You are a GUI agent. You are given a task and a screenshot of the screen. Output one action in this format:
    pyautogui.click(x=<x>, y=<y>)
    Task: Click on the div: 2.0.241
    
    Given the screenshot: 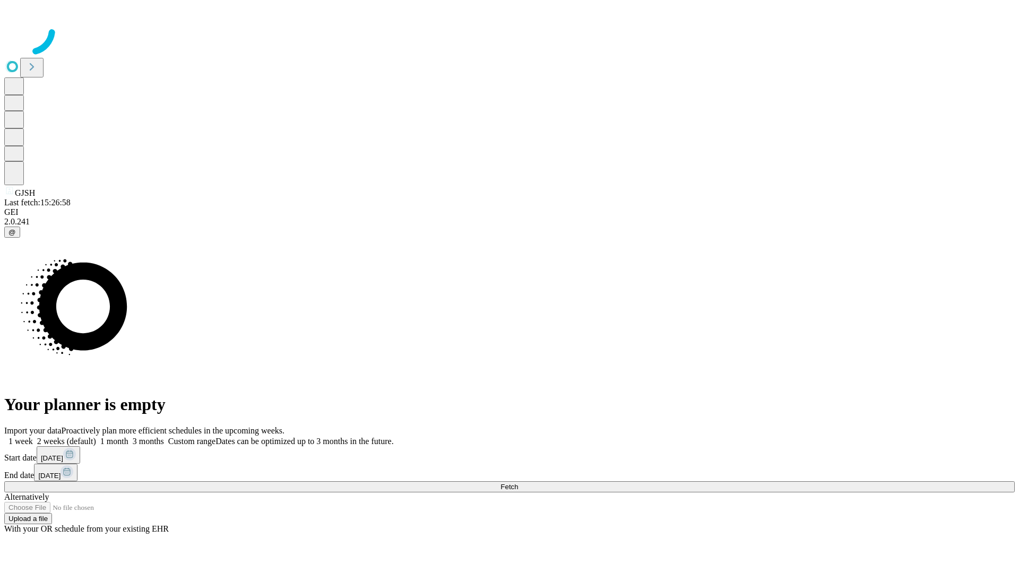 What is the action you would take?
    pyautogui.click(x=510, y=222)
    